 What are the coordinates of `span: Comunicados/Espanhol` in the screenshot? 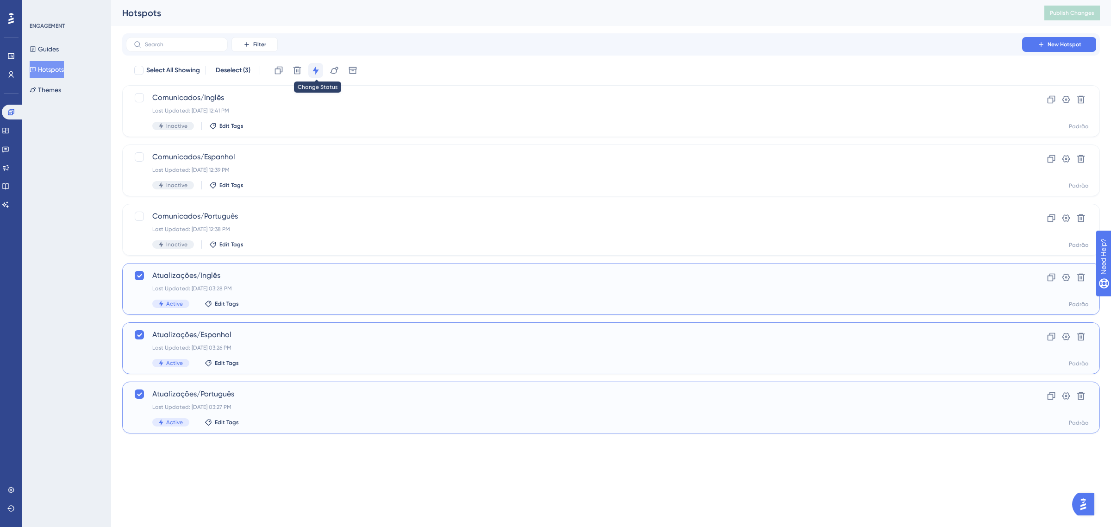 It's located at (574, 157).